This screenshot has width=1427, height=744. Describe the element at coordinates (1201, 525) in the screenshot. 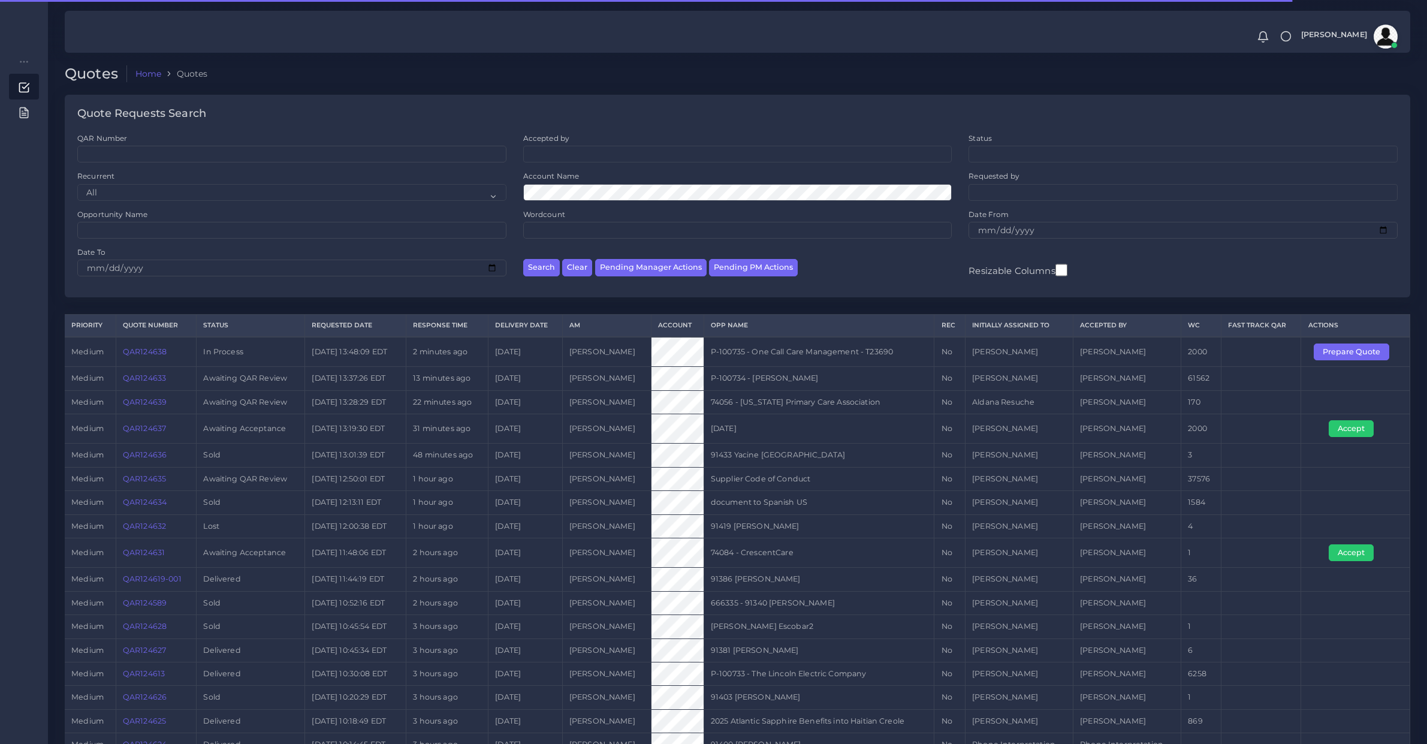

I see `td: 4` at that location.